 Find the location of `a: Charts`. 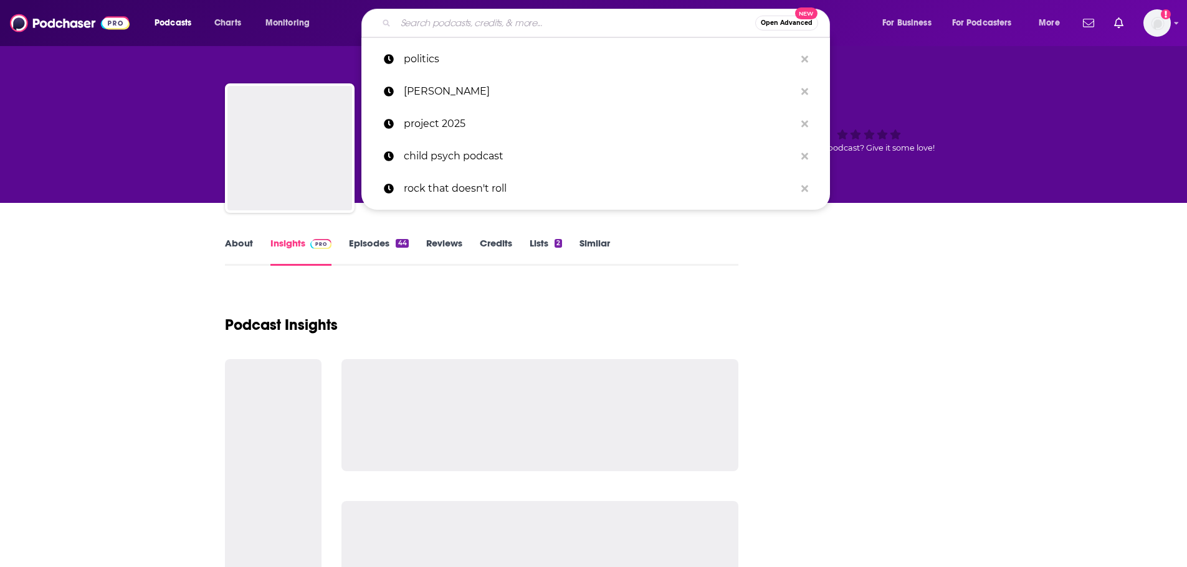

a: Charts is located at coordinates (227, 23).